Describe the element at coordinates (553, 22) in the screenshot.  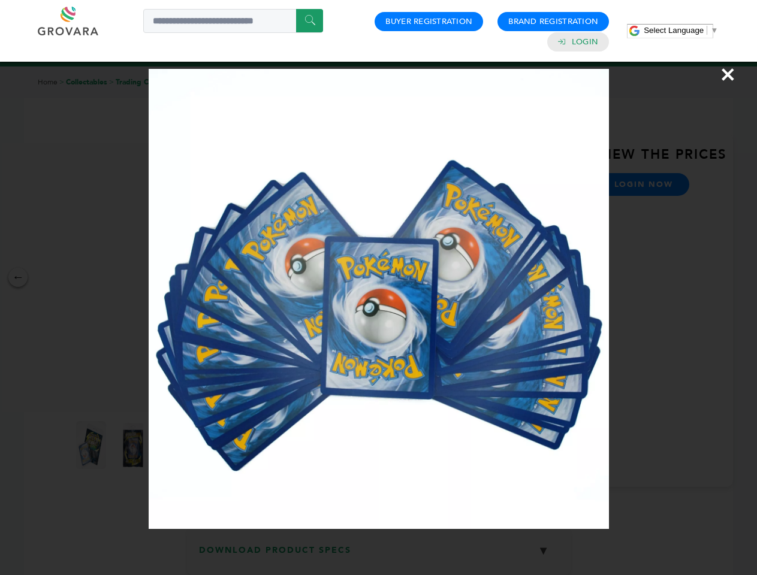
I see `a: Brand Registration` at that location.